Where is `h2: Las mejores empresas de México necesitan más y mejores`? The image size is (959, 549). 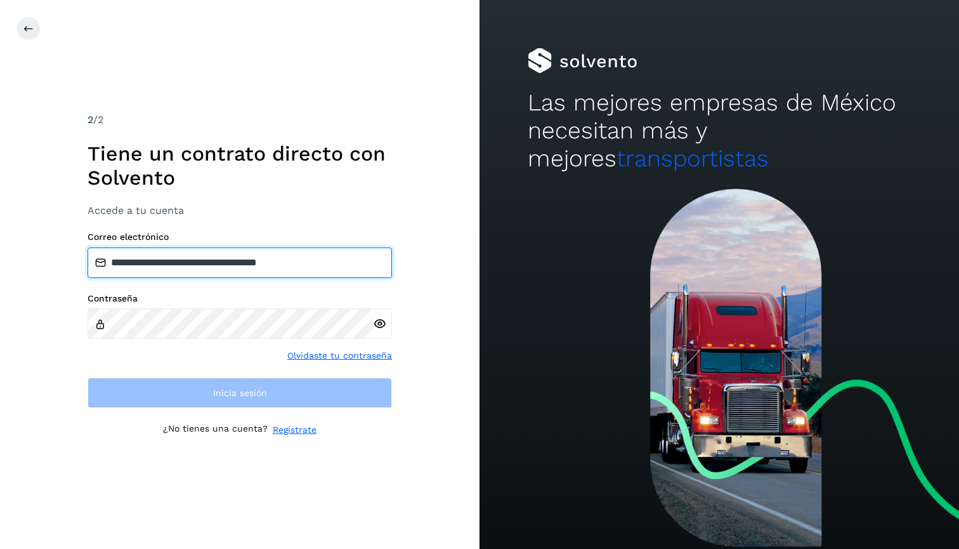
h2: Las mejores empresas de México necesitan más y mejores is located at coordinates (720, 131).